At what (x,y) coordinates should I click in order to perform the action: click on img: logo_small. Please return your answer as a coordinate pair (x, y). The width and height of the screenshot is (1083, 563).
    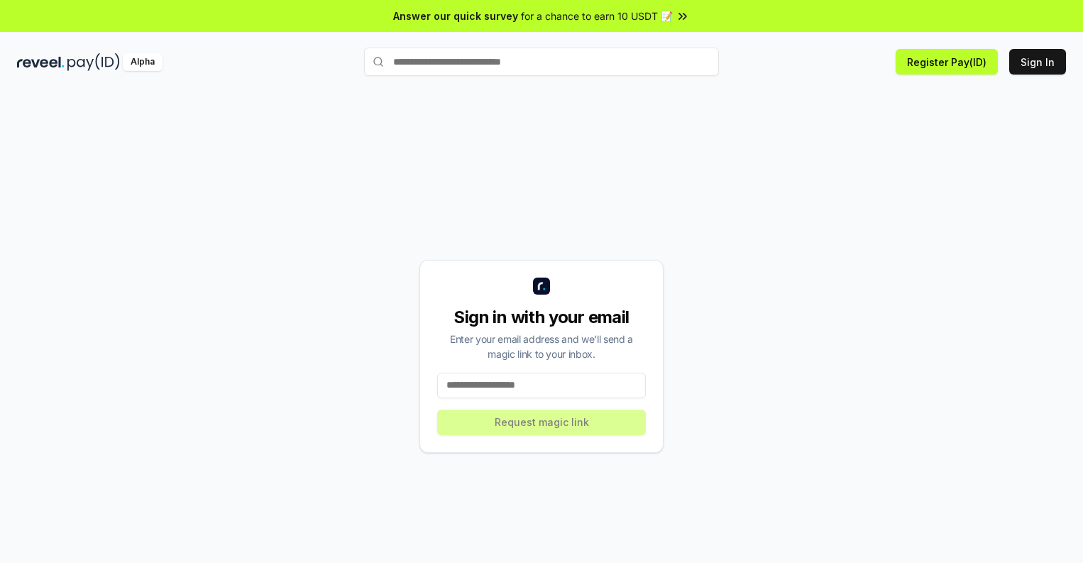
    Looking at the image, I should click on (542, 286).